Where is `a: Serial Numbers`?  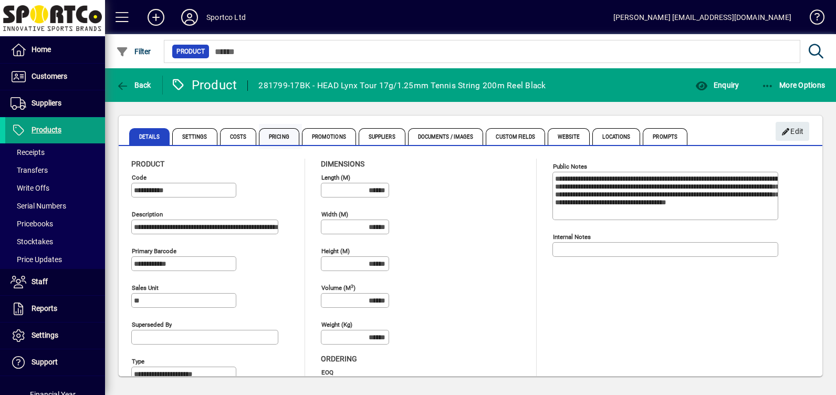 a: Serial Numbers is located at coordinates (55, 206).